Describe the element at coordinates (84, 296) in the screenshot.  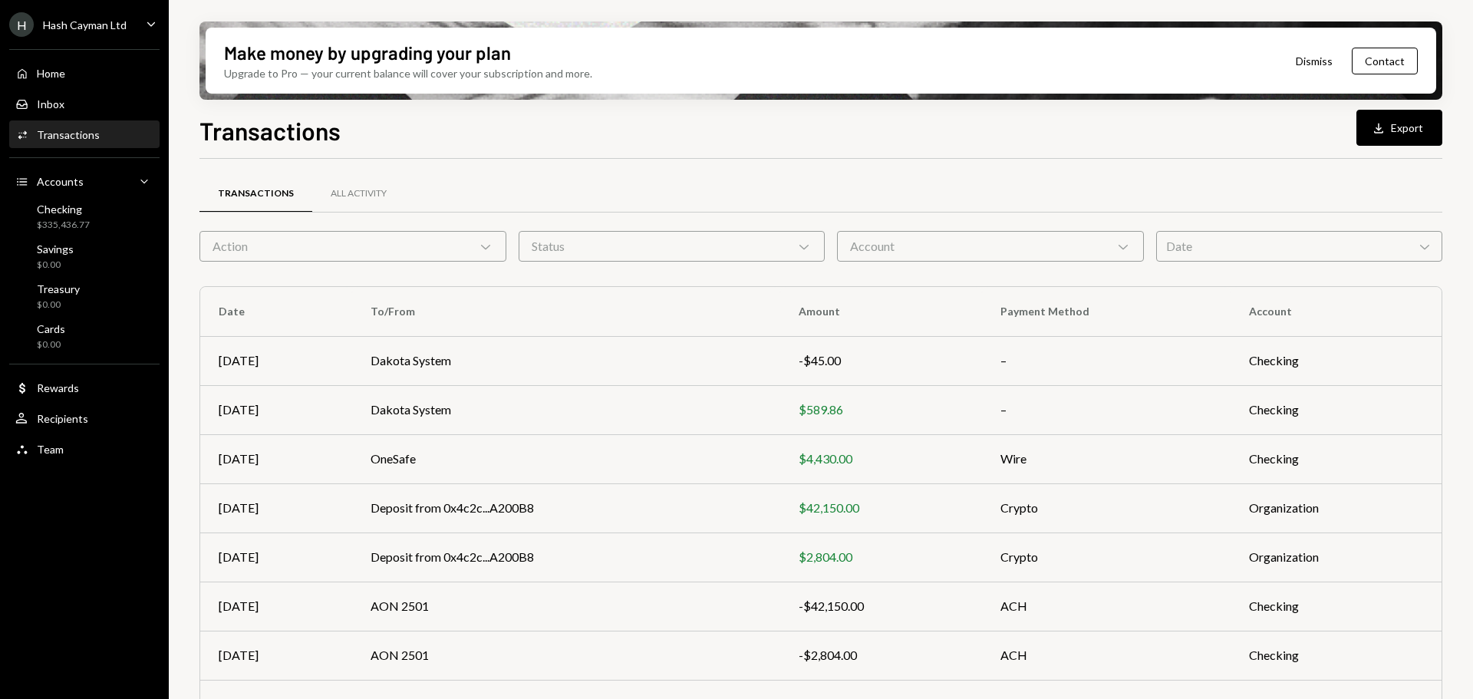
I see `a: Treasury$0.00` at that location.